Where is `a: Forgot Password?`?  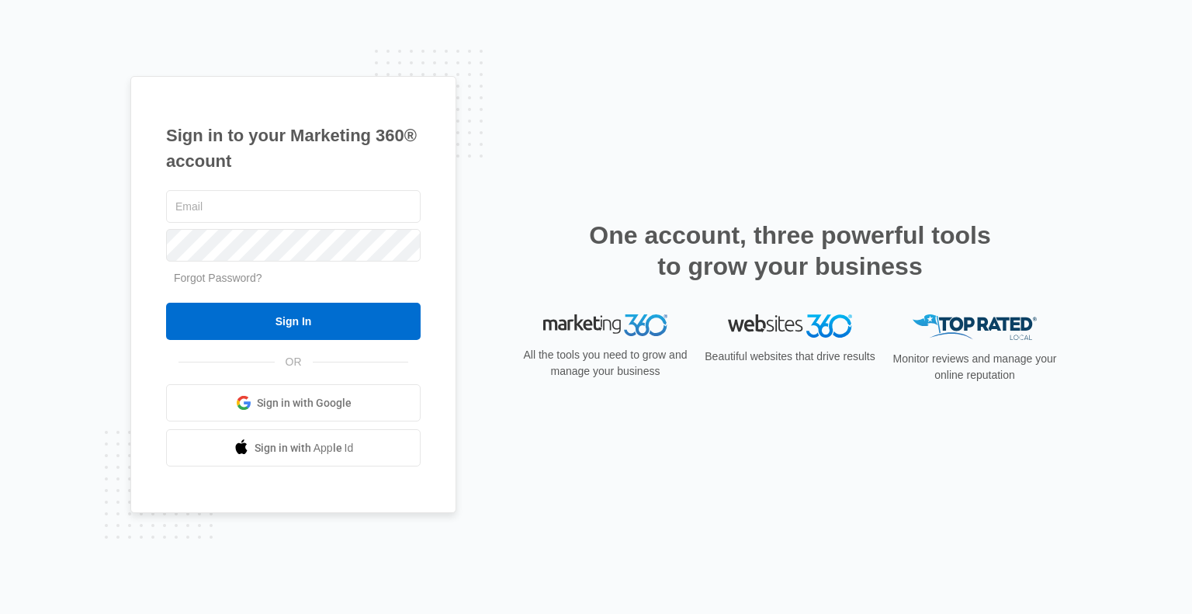
a: Forgot Password? is located at coordinates (218, 278).